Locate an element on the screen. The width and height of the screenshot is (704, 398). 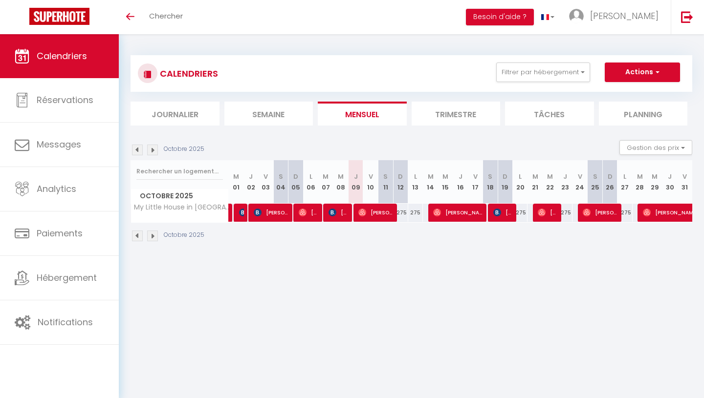
span: Octobre 2025 is located at coordinates (179, 196).